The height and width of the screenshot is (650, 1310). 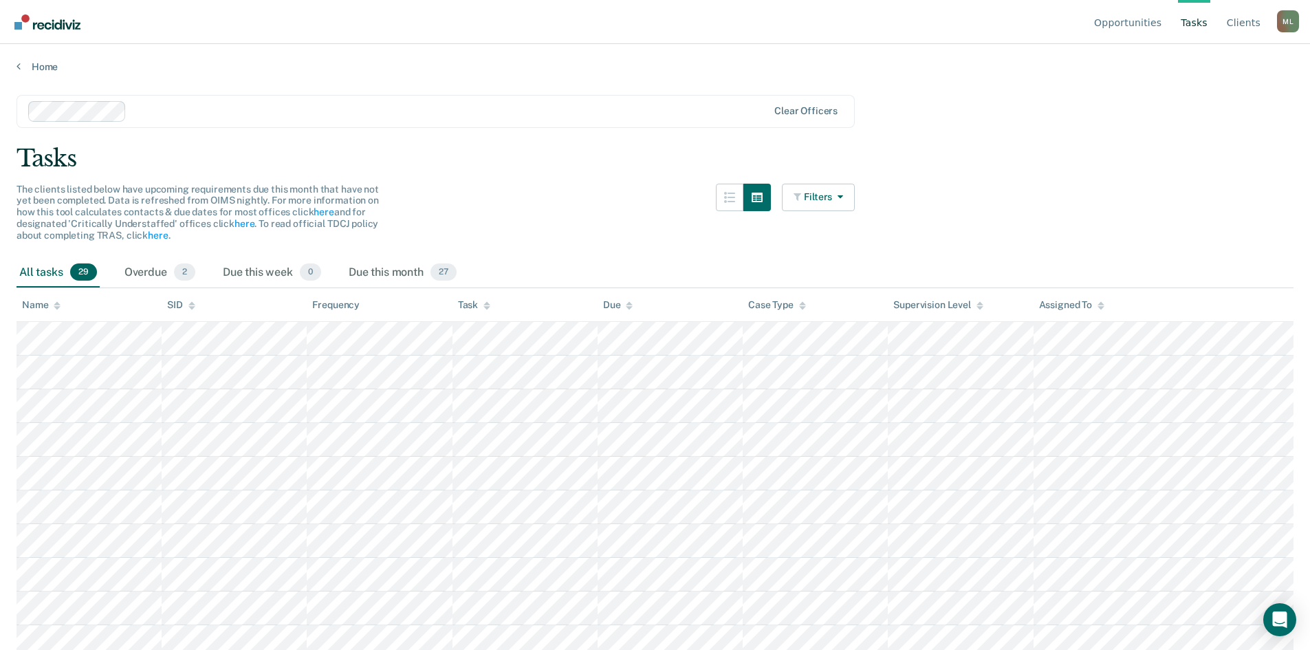 I want to click on a: Home, so click(x=655, y=67).